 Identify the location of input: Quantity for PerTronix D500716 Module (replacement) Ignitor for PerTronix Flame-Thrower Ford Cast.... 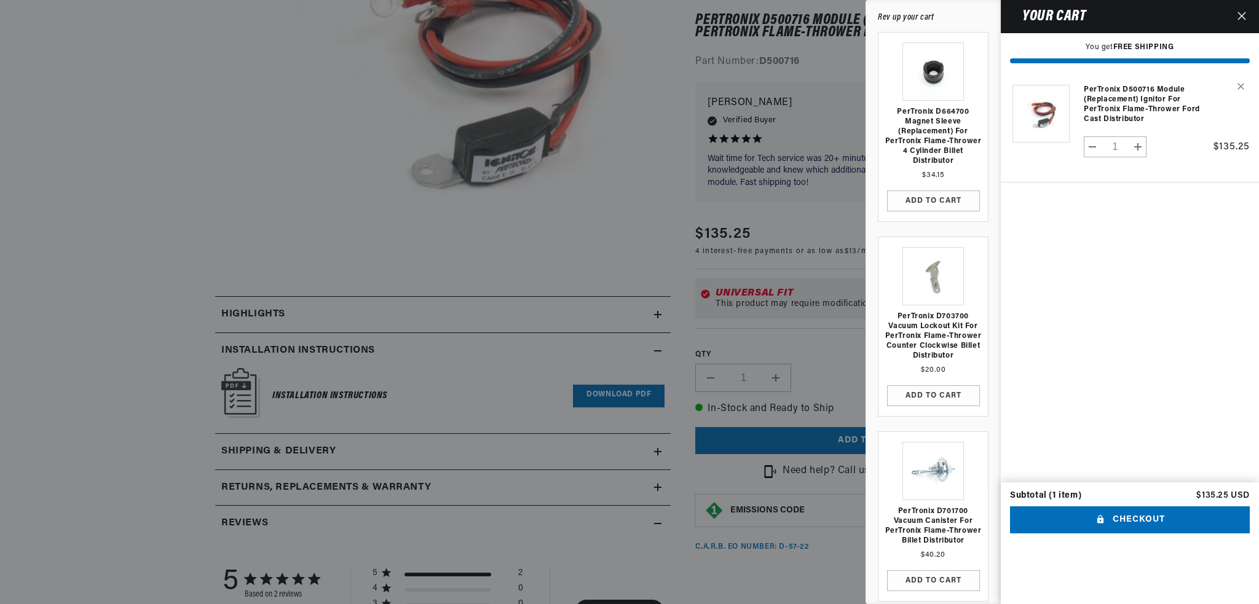
(1115, 147).